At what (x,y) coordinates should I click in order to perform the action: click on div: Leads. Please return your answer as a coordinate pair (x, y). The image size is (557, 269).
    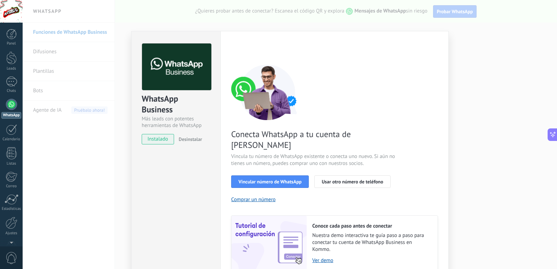
    Looking at the image, I should click on (11, 69).